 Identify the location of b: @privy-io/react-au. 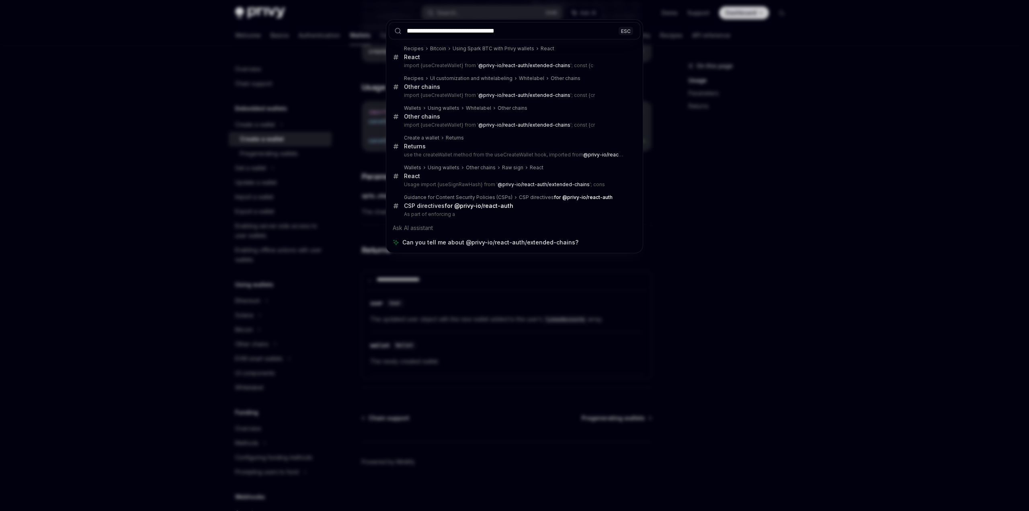
(606, 154).